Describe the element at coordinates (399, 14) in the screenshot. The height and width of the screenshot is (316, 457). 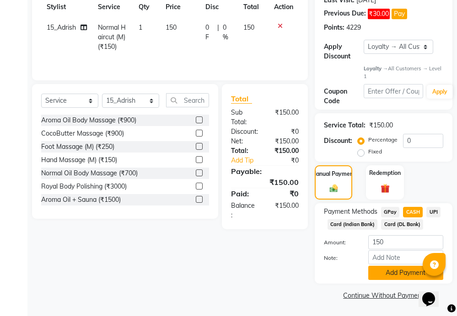
I see `button: Pay` at that location.